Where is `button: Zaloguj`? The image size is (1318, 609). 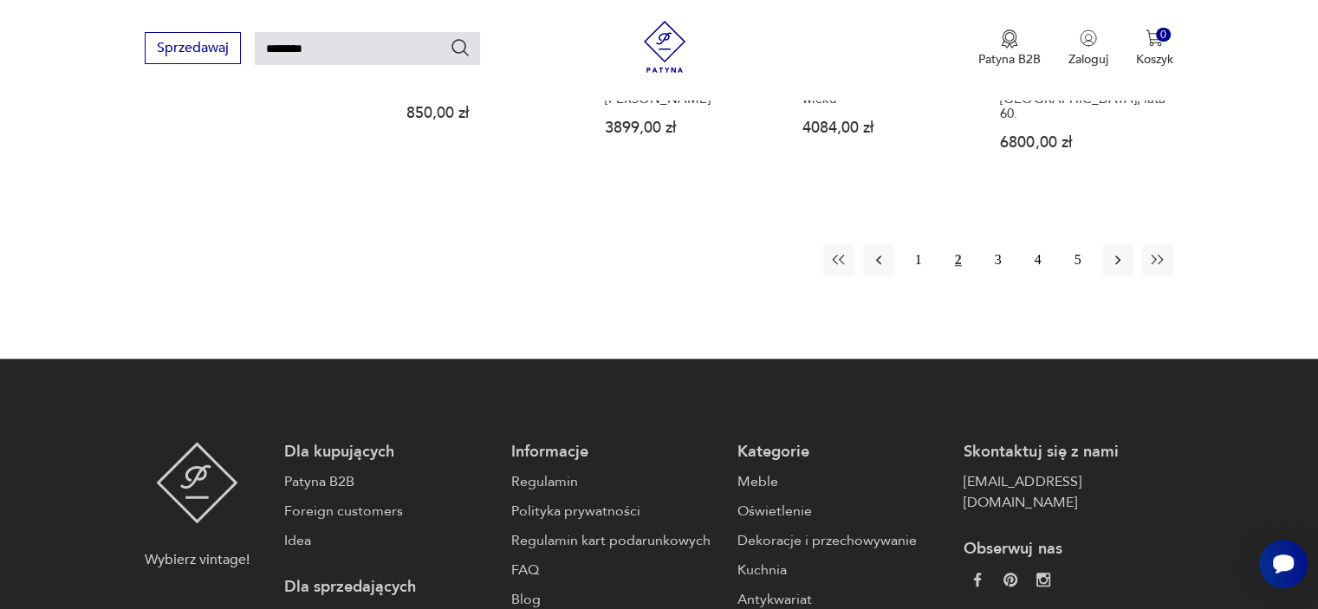 button: Zaloguj is located at coordinates (1088, 49).